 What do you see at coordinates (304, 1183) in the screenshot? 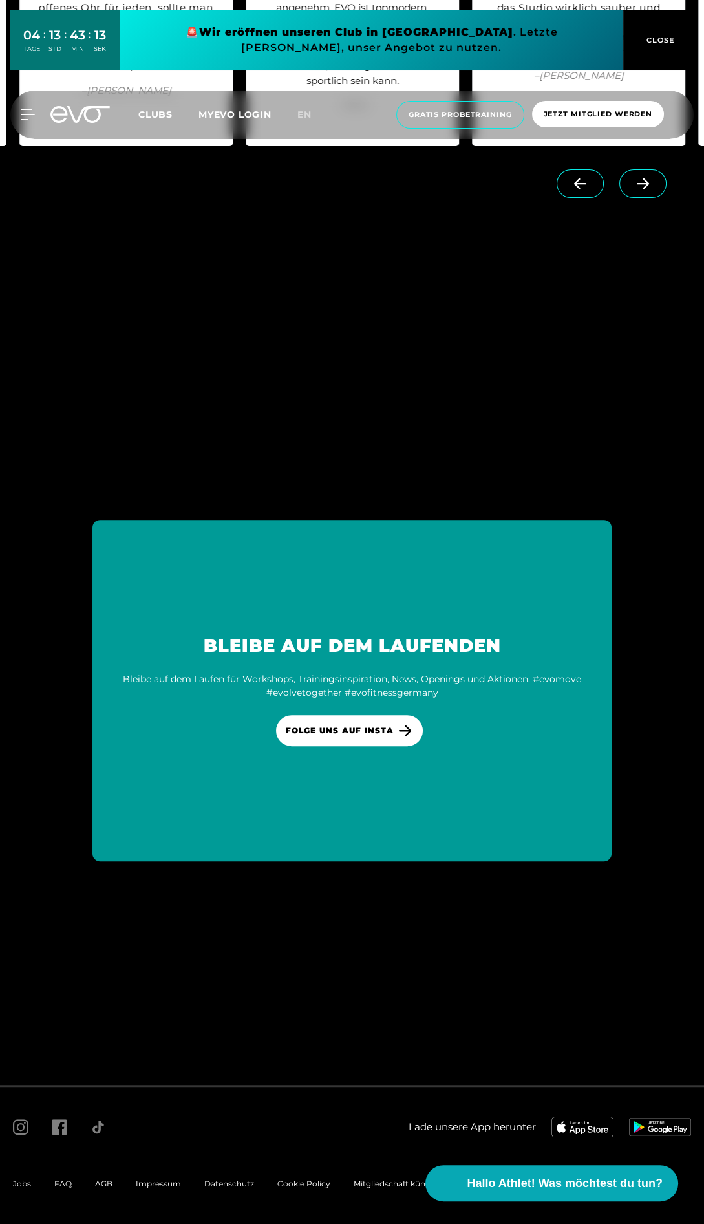
I see `a: Cookie Policy` at bounding box center [304, 1183].